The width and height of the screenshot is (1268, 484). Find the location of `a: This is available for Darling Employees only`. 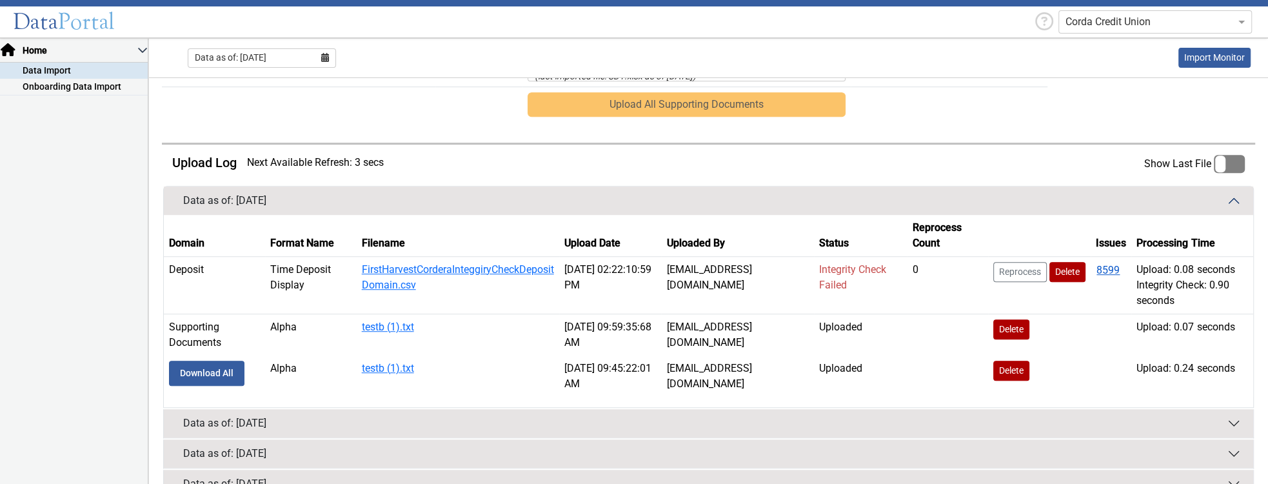

a: This is available for Darling Employees only is located at coordinates (1214, 57).